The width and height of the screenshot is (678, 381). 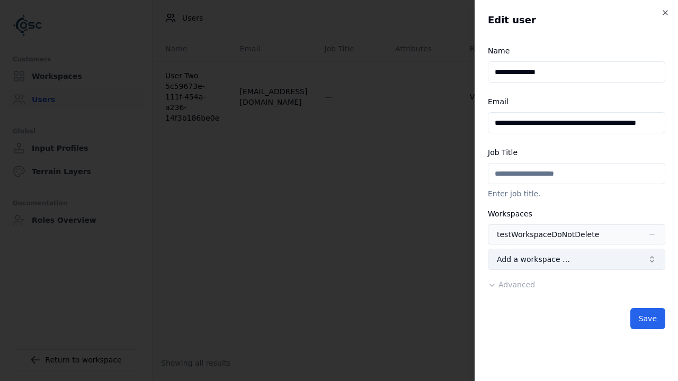 I want to click on label: Email, so click(x=498, y=102).